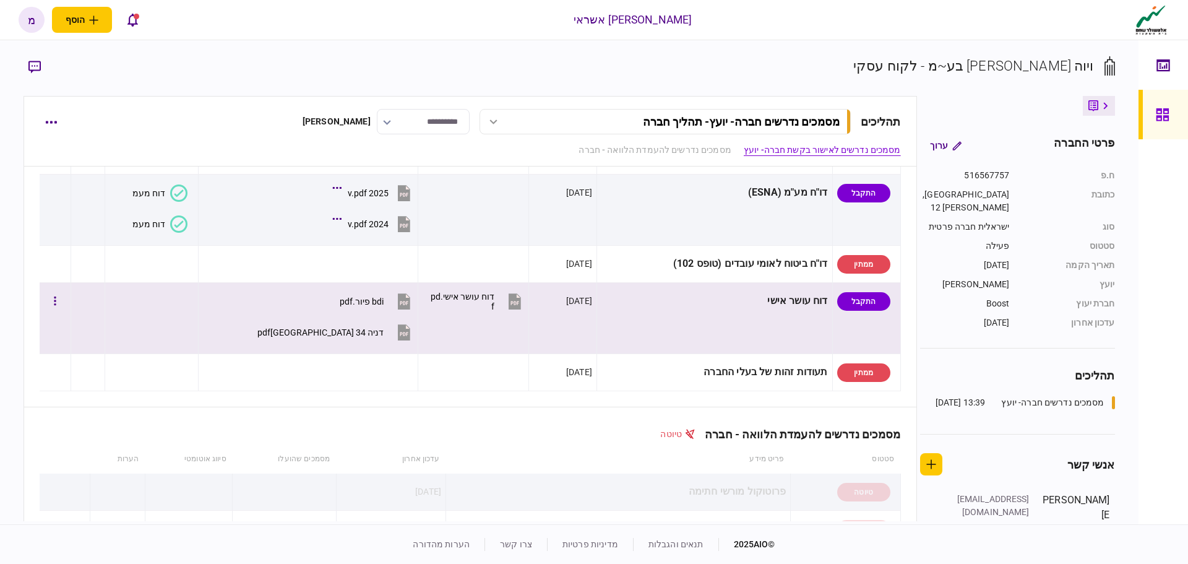 The image size is (1188, 564). Describe the element at coordinates (1068, 226) in the screenshot. I see `div: סוג` at that location.